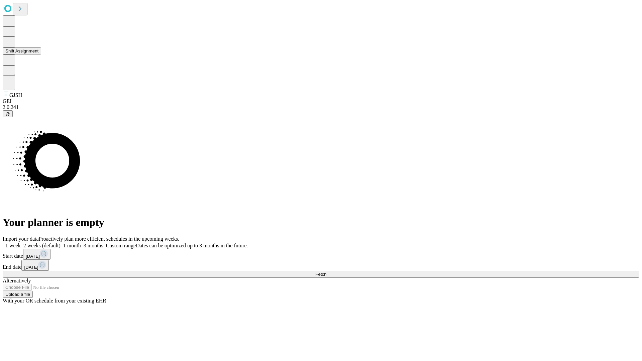  Describe the element at coordinates (321, 274) in the screenshot. I see `span: Fetch` at that location.